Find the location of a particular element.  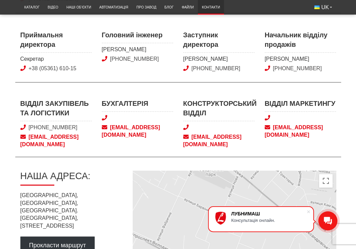

span: UK is located at coordinates (325, 7).